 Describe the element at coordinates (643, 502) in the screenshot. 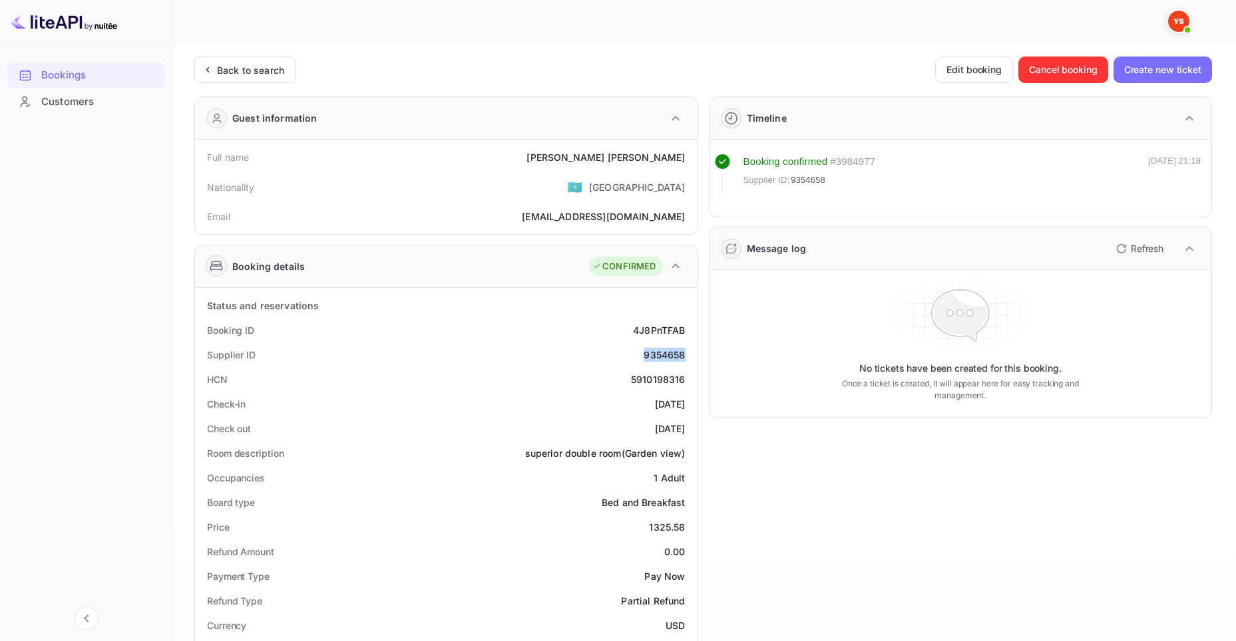

I see `div: Bed and Breakfast` at that location.